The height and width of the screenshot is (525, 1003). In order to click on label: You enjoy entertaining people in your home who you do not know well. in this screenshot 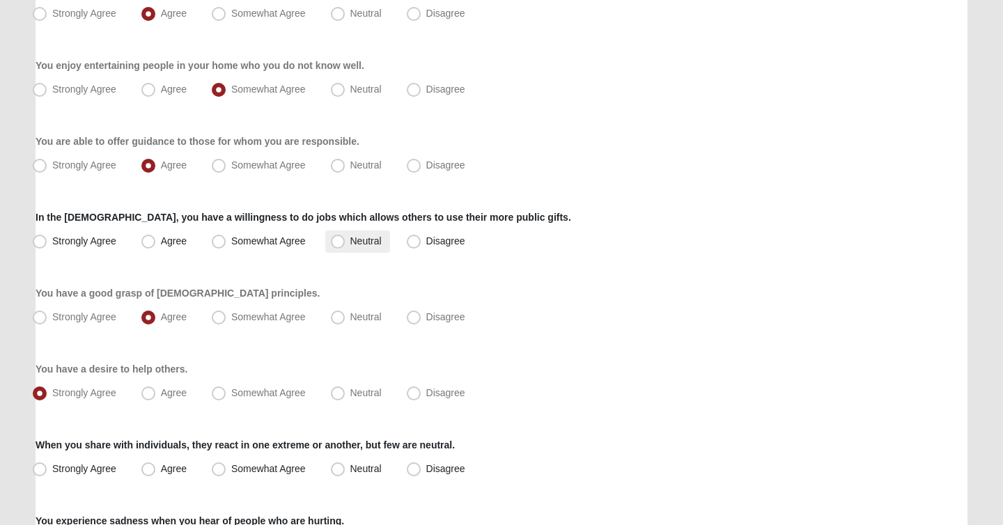, I will do `click(200, 65)`.